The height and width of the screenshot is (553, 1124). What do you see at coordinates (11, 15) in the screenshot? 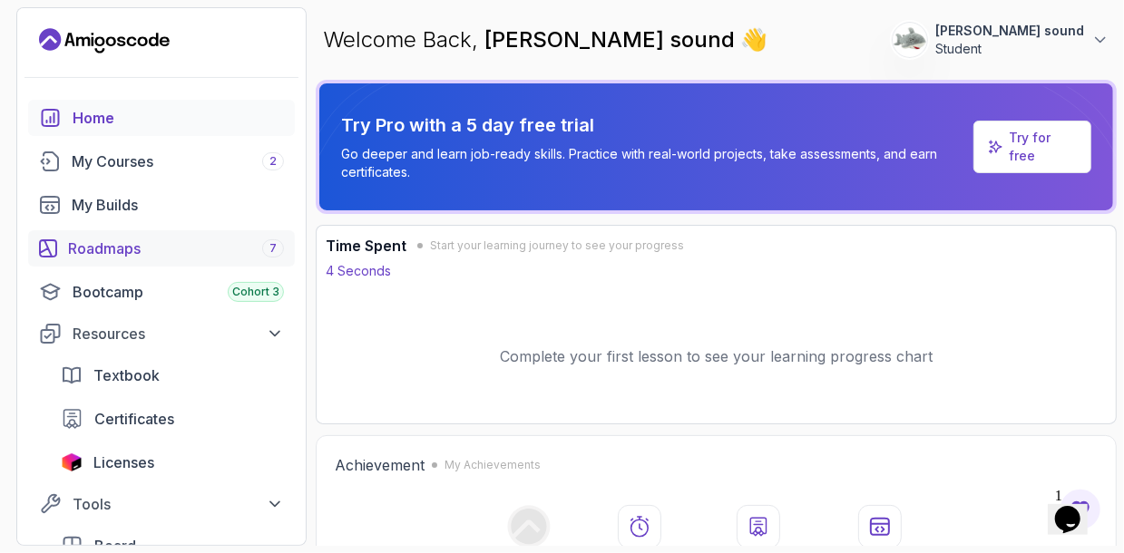
I see `span: 1` at bounding box center [11, 15].